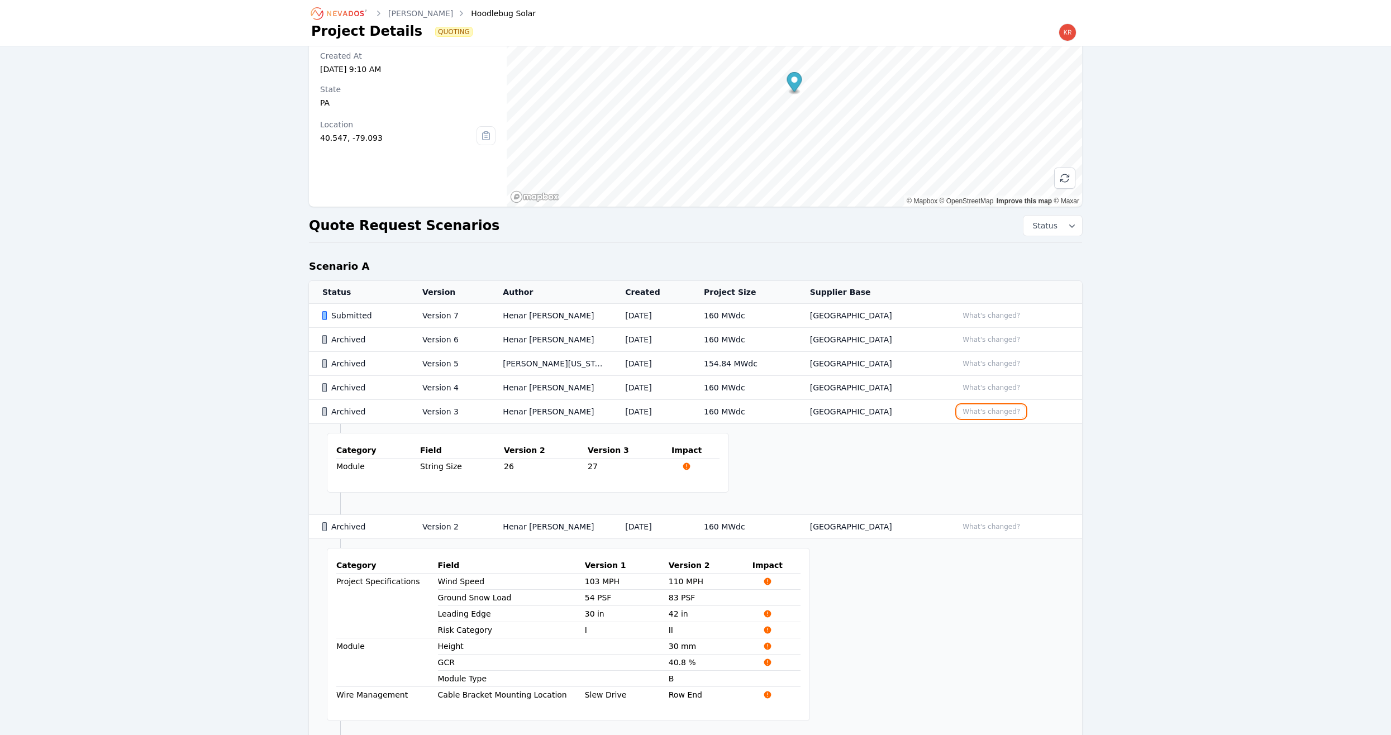 The width and height of the screenshot is (1391, 735). What do you see at coordinates (496, 13) in the screenshot?
I see `div: Hoodlebug Solar` at bounding box center [496, 13].